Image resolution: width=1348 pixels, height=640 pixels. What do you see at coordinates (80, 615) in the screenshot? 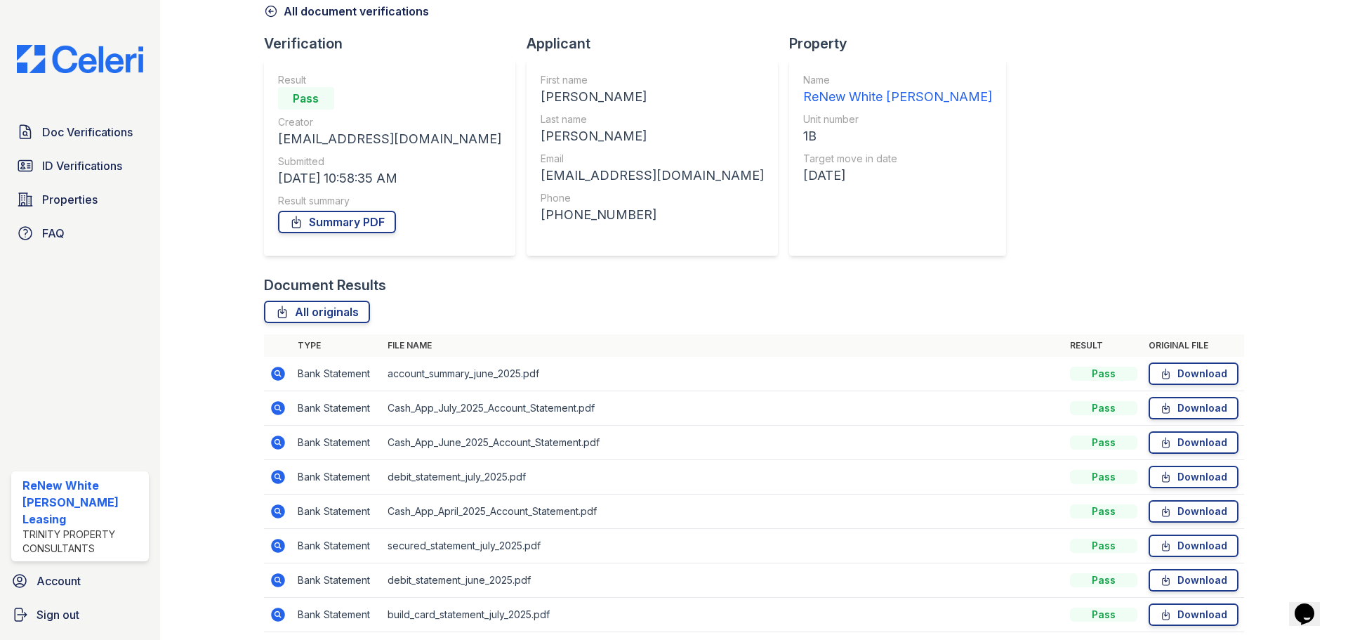
I see `button: Sign out` at bounding box center [80, 615].